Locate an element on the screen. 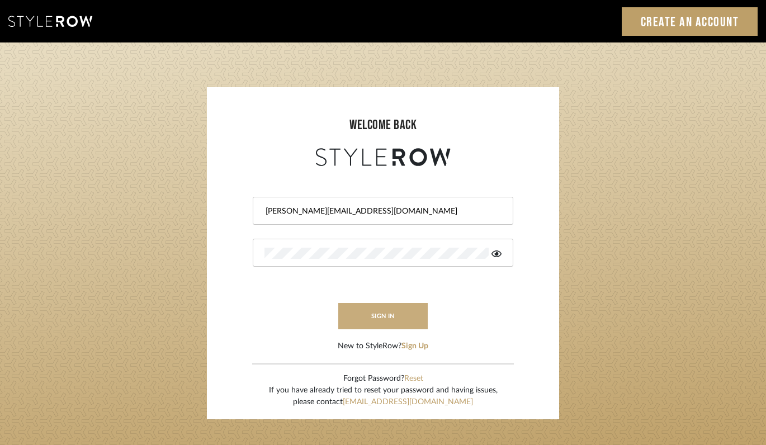  button: Reset is located at coordinates (414, 379).